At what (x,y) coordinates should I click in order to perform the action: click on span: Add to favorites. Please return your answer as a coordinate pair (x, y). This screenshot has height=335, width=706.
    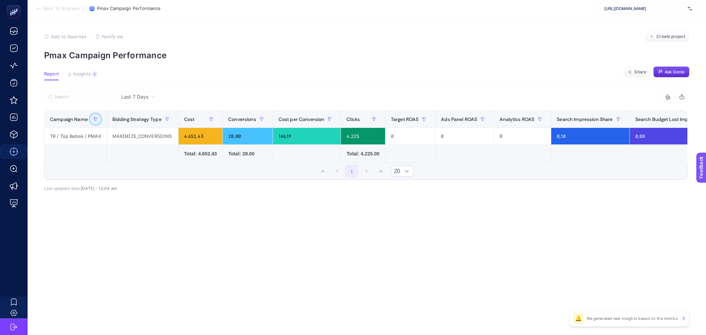
    Looking at the image, I should click on (69, 37).